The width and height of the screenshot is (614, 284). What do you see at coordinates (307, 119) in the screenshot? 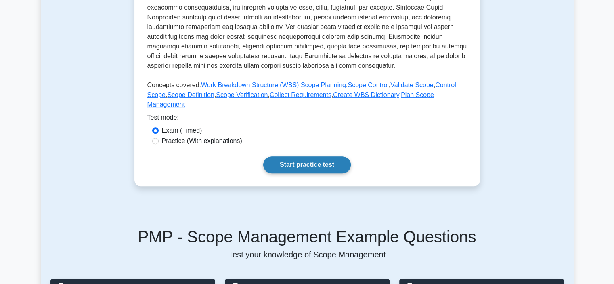
I see `div: Test mode:` at bounding box center [307, 119].